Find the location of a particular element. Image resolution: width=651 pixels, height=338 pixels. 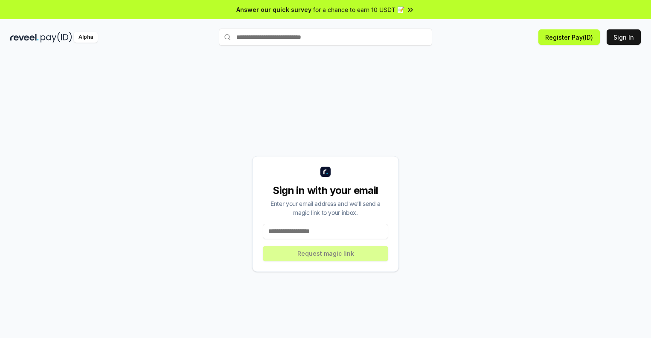

img: logo_small is located at coordinates (326, 172).